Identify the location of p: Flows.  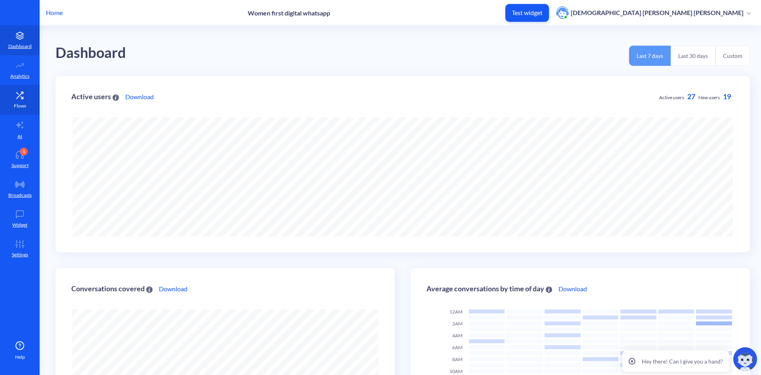
(20, 106).